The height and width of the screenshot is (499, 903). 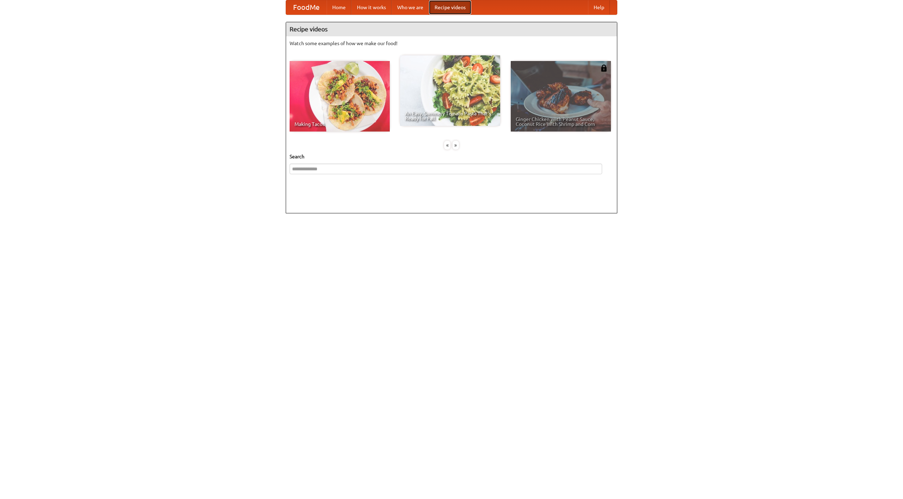 I want to click on a: FoodMe, so click(x=306, y=7).